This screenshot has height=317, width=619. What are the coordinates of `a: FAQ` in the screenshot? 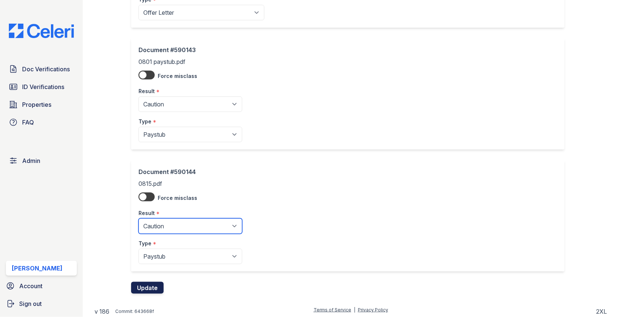 It's located at (41, 122).